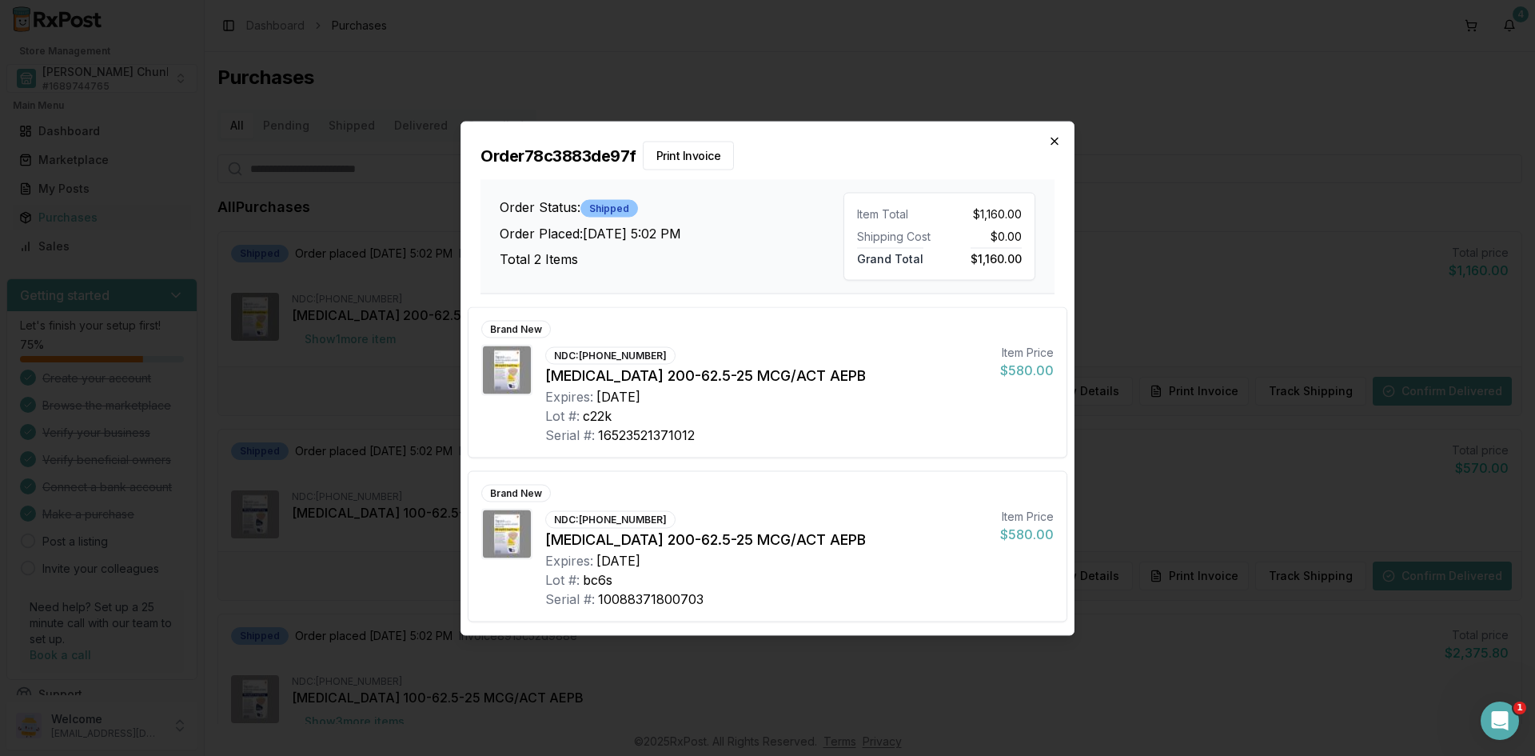 This screenshot has width=1535, height=756. Describe the element at coordinates (895, 213) in the screenshot. I see `div: Item Total` at that location.